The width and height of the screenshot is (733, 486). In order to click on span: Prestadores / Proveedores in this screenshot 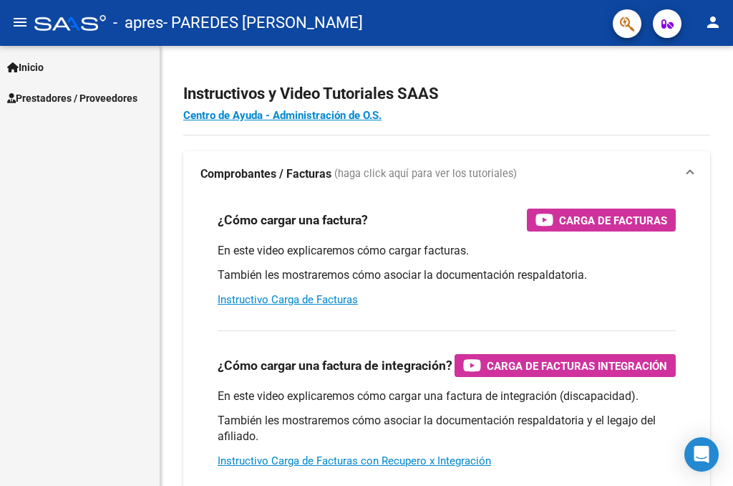, I will do `click(72, 98)`.